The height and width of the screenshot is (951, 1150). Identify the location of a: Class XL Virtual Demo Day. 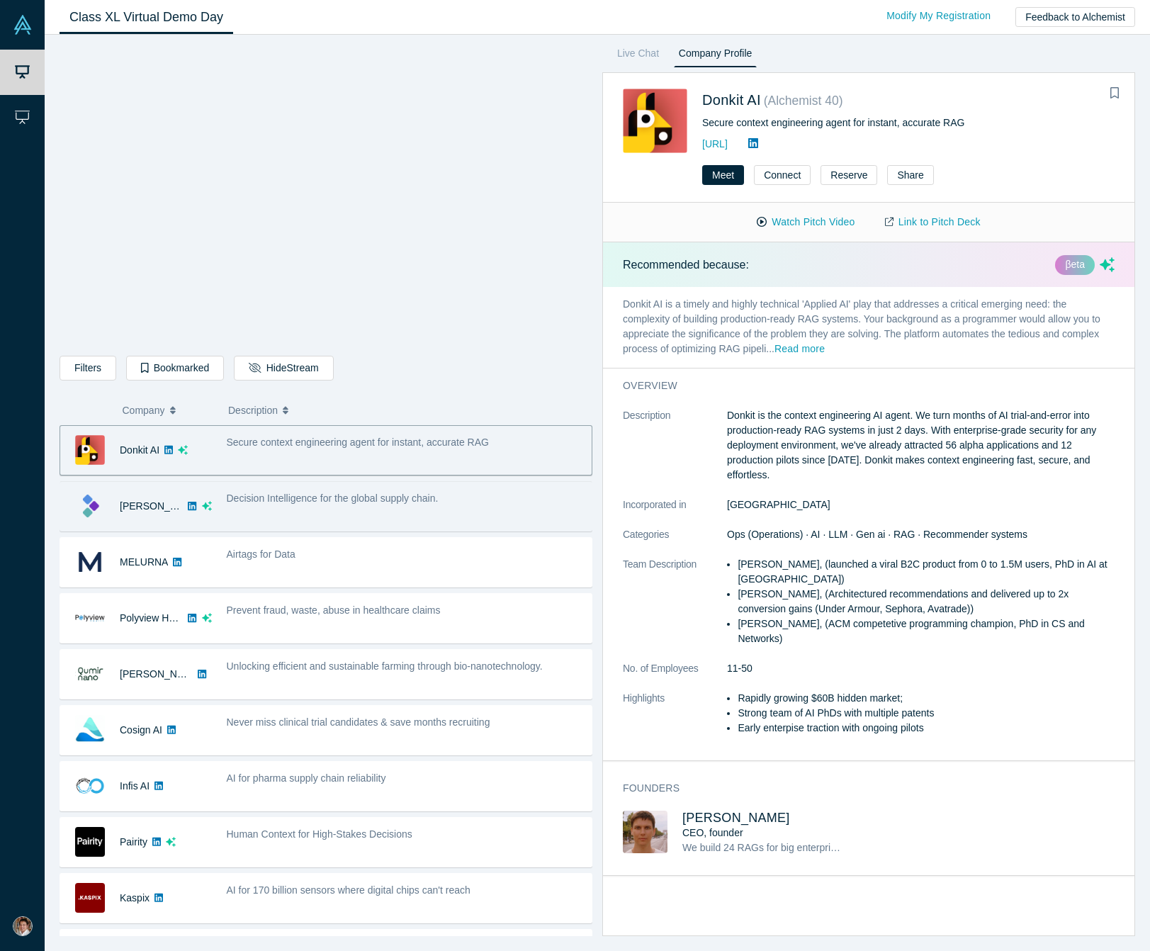
(146, 17).